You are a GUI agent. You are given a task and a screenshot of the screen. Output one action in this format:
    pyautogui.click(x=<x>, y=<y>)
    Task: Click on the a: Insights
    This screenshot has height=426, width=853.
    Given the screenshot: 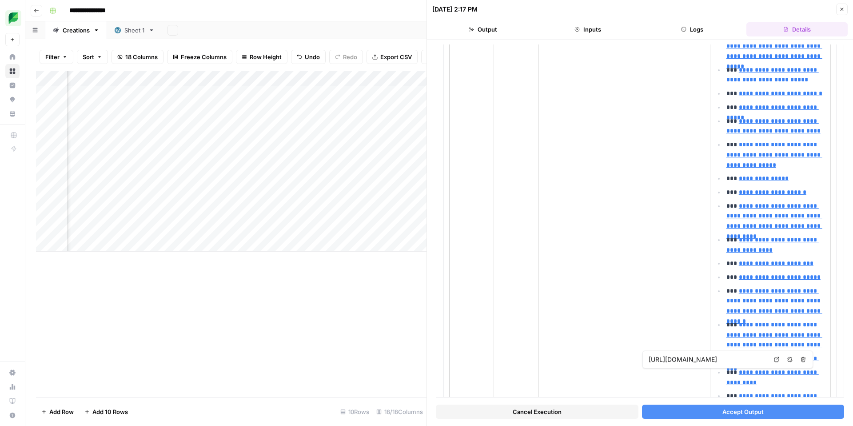 What is the action you would take?
    pyautogui.click(x=12, y=85)
    